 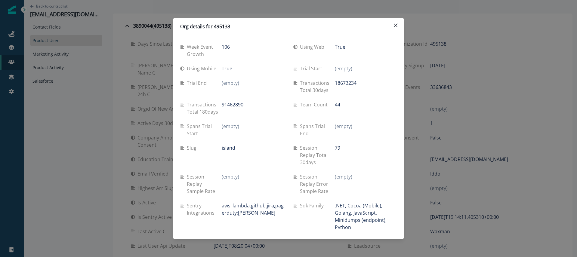 What do you see at coordinates (198, 83) in the screenshot?
I see `p: Trial end` at bounding box center [198, 83].